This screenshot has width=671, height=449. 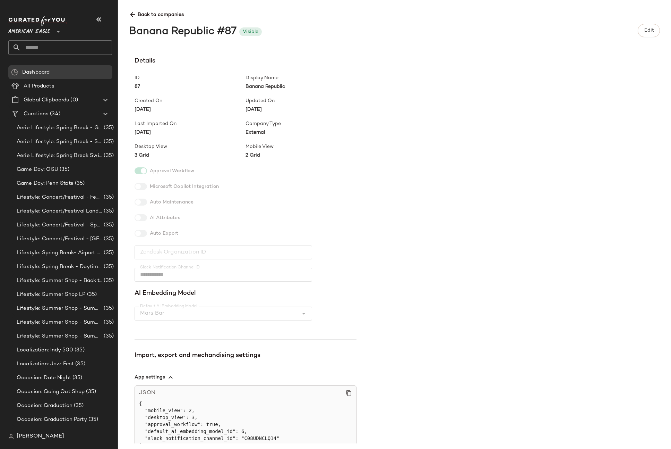 I want to click on span: Display Name, so click(x=301, y=78).